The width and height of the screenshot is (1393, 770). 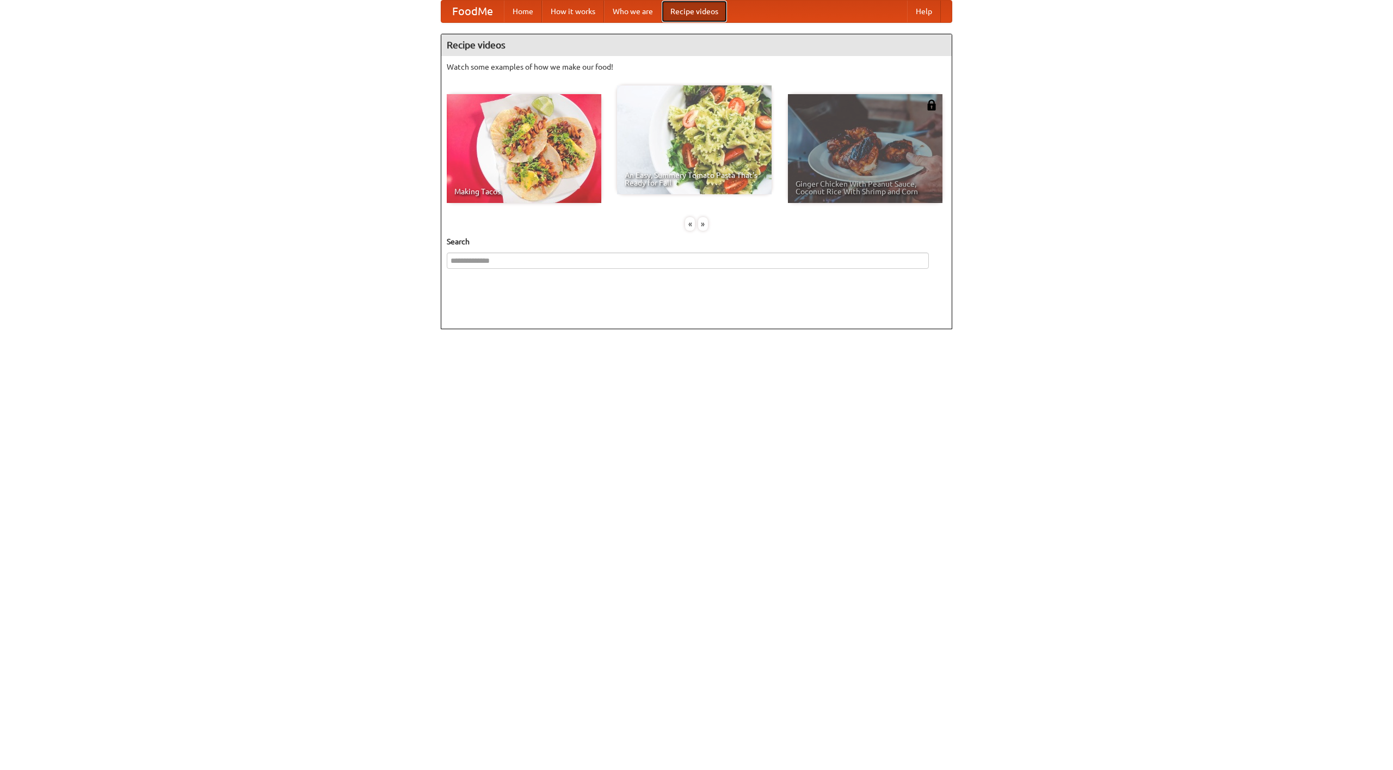 What do you see at coordinates (696, 242) in the screenshot?
I see `h5: Search` at bounding box center [696, 242].